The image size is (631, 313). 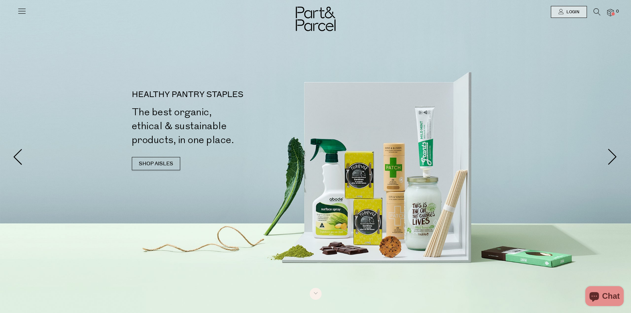 I want to click on img: Part&Parcel, so click(x=316, y=19).